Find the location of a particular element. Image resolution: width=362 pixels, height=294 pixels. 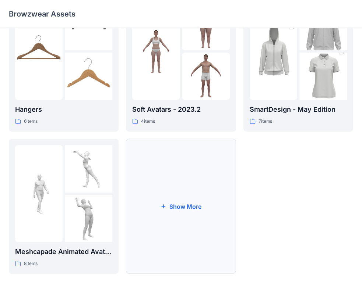

p: 8 items is located at coordinates (31, 264).